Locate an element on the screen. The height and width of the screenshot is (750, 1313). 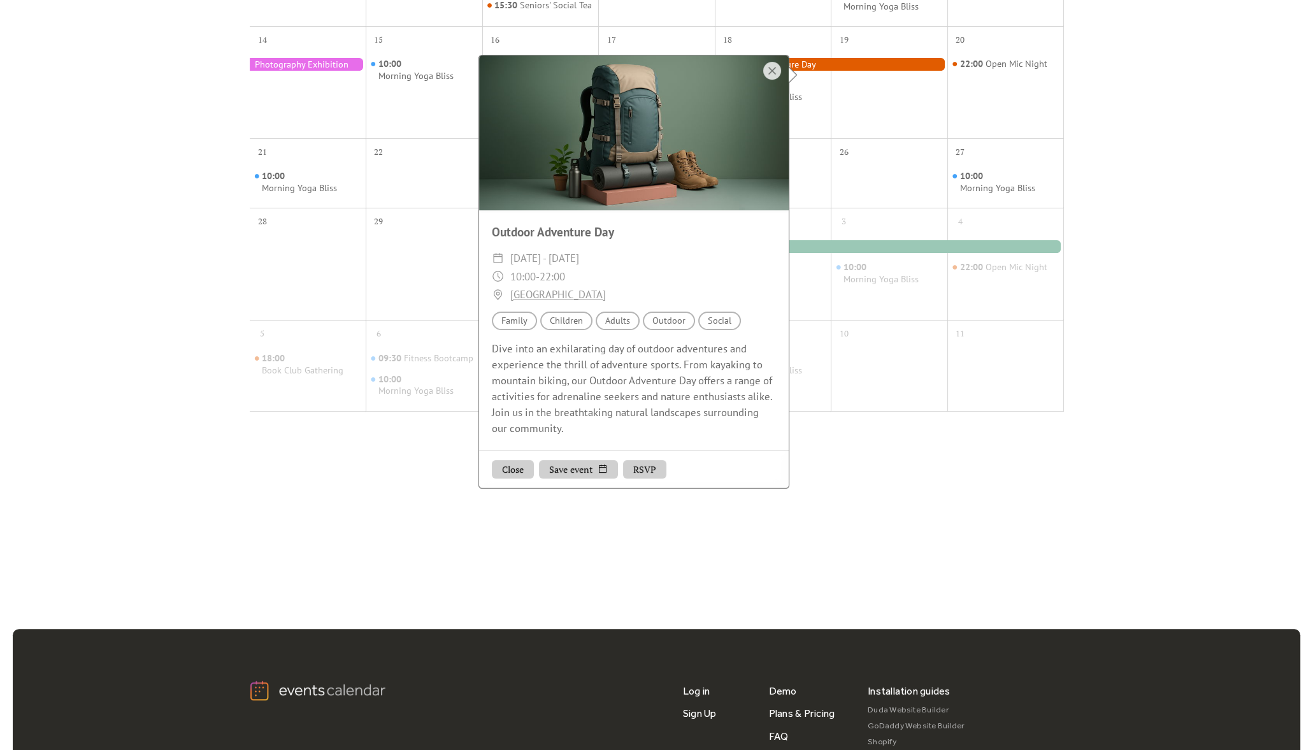
a: FAQ is located at coordinates (779, 736).